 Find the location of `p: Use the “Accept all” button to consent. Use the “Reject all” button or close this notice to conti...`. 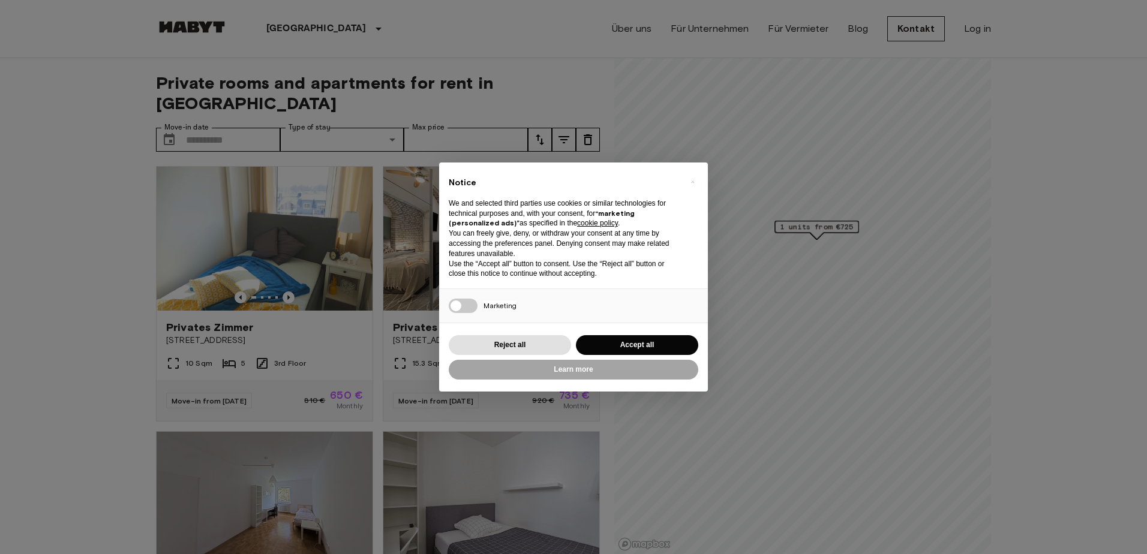

p: Use the “Accept all” button to consent. Use the “Reject all” button or close this notice to conti... is located at coordinates (564, 269).